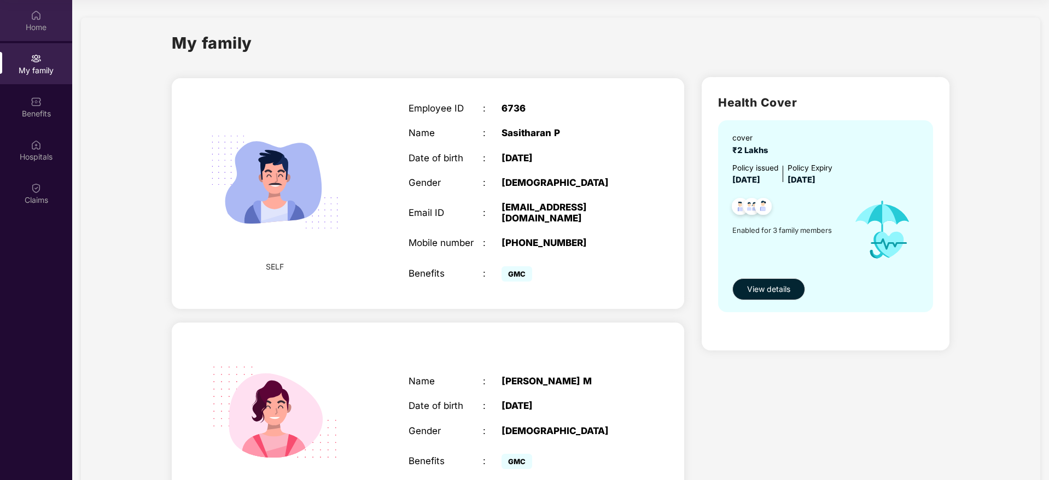 This screenshot has height=480, width=1049. Describe the element at coordinates (810, 168) in the screenshot. I see `div: Policy Expiry` at that location.